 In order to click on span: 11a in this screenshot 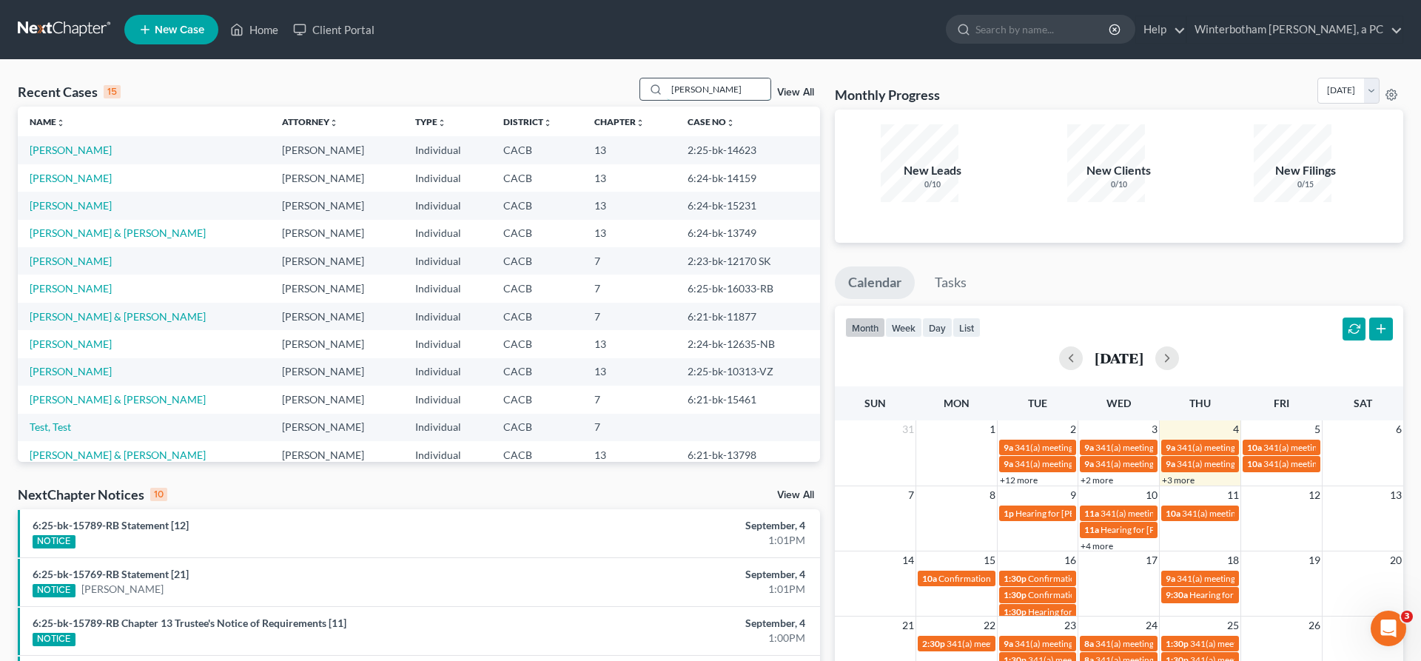, I will do `click(1091, 529)`.